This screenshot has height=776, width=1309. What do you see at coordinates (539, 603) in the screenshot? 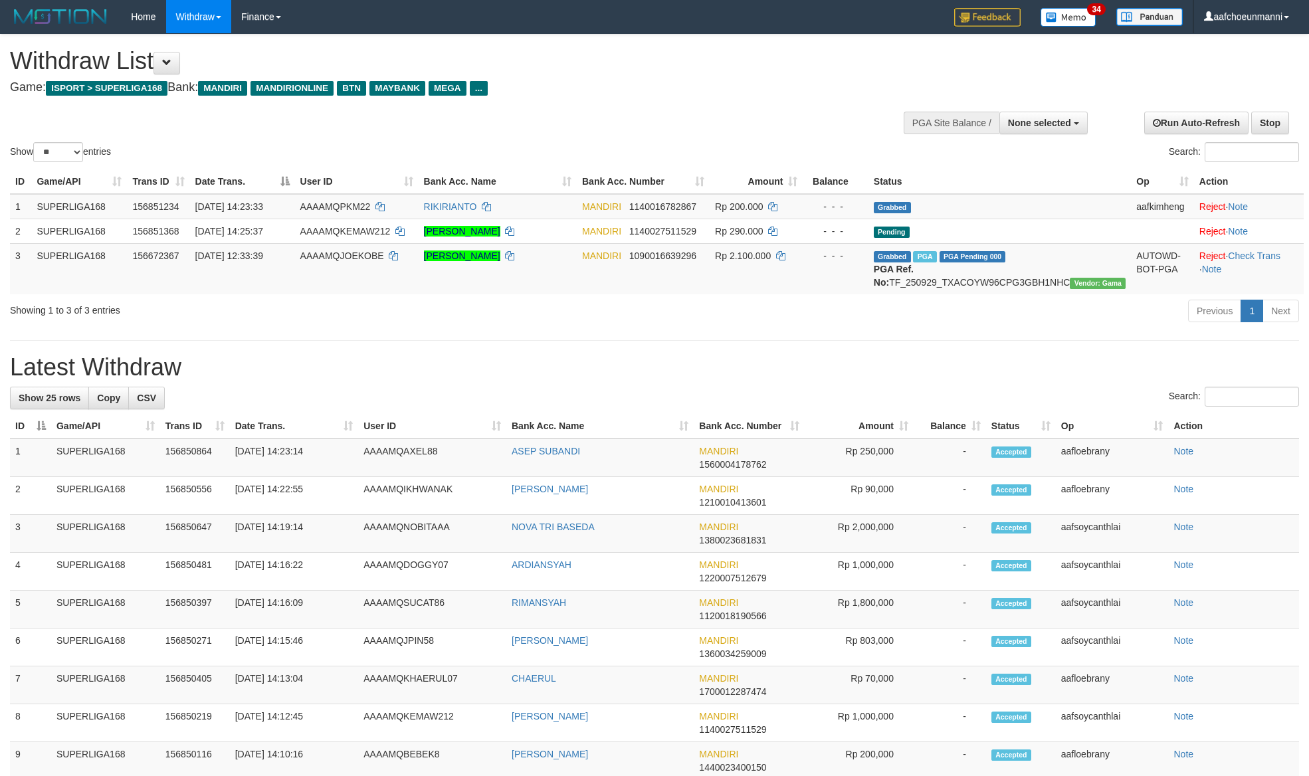
I see `a: RIMANSYAH` at bounding box center [539, 603].